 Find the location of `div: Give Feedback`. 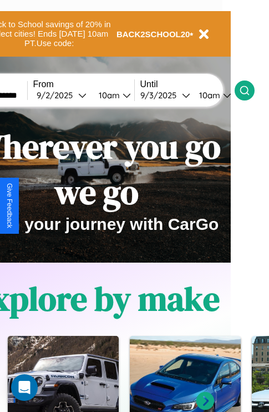

div: Give Feedback is located at coordinates (9, 205).